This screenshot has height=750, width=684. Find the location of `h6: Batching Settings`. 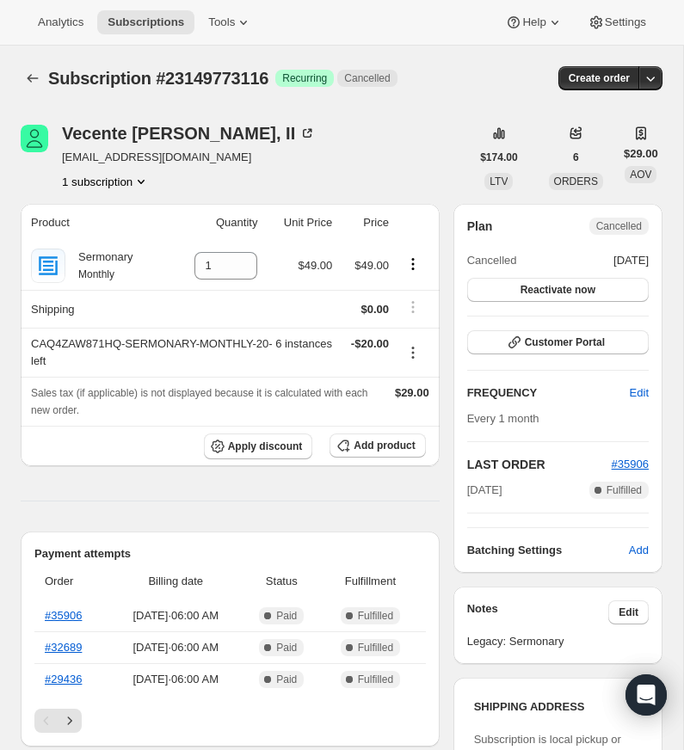

h6: Batching Settings is located at coordinates (548, 551).